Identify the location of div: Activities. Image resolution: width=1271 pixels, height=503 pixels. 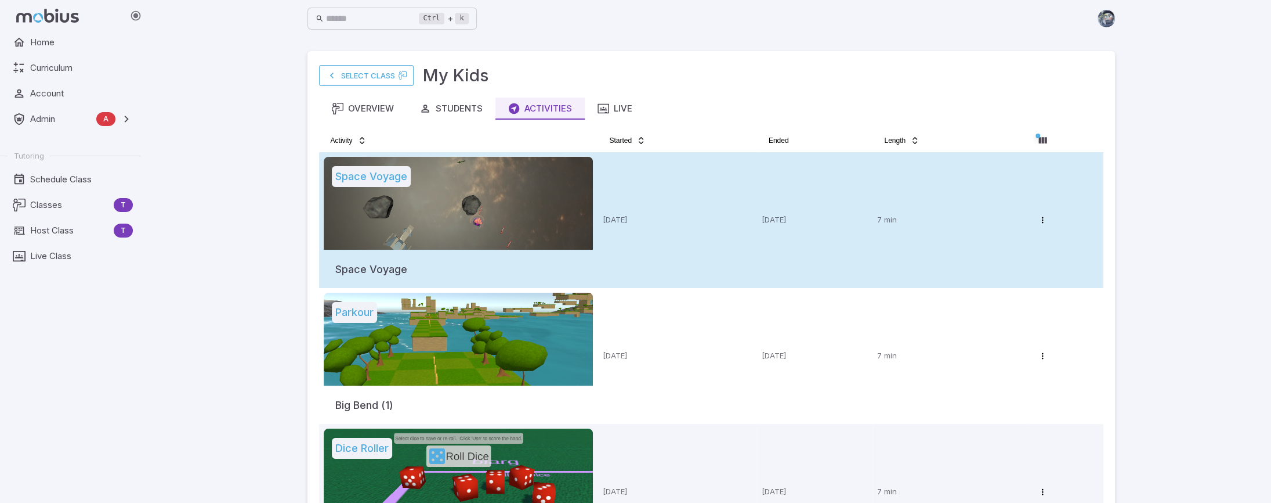
(540, 109).